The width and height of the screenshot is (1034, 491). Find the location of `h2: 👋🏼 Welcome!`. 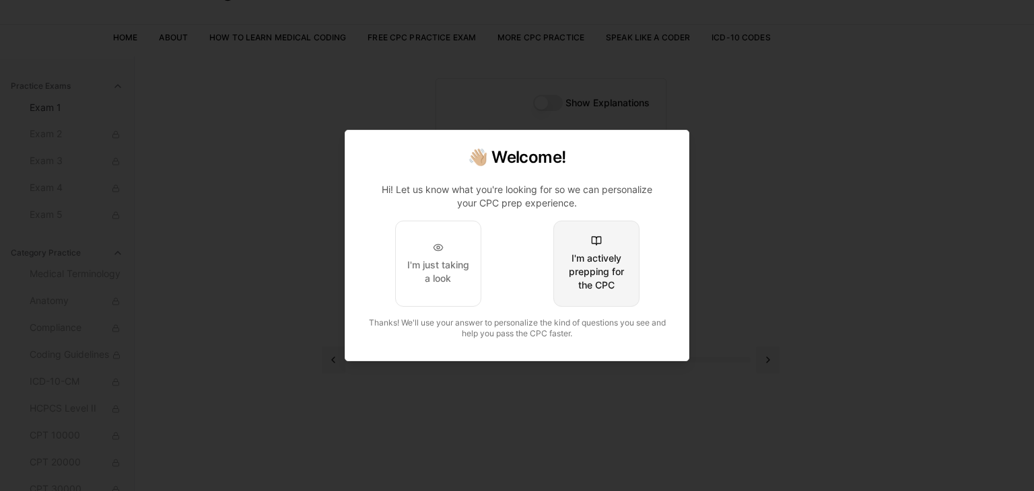

h2: 👋🏼 Welcome! is located at coordinates (517, 157).